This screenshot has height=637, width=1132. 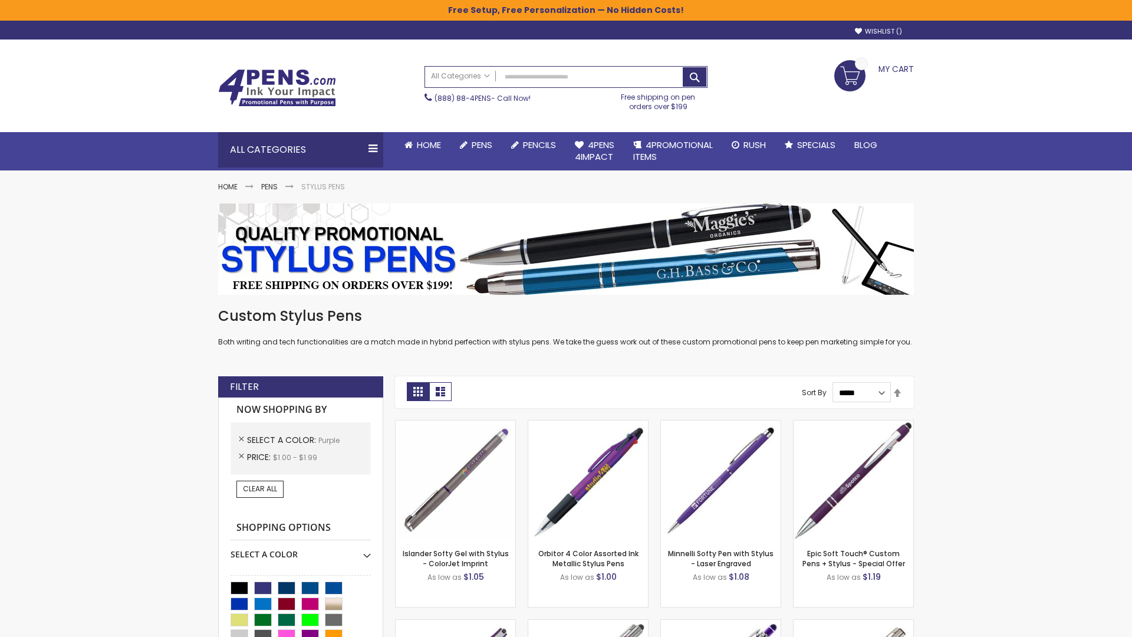 I want to click on a: Clear All, so click(x=260, y=489).